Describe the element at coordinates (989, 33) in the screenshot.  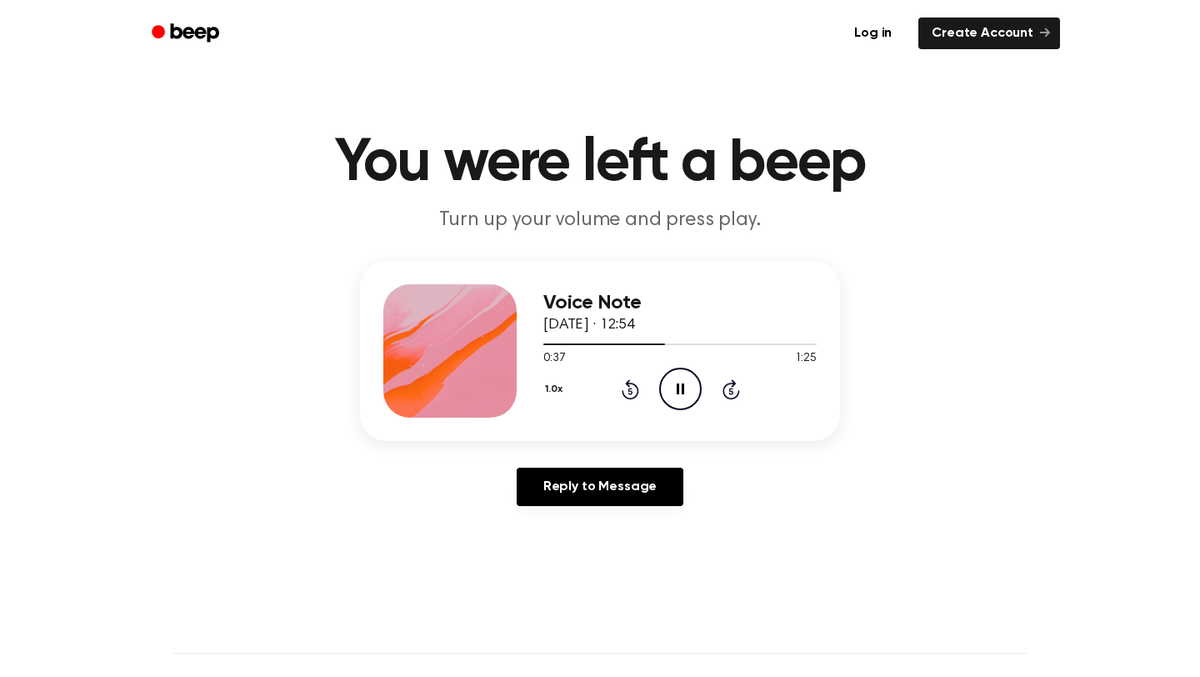
I see `a: Create Account` at that location.